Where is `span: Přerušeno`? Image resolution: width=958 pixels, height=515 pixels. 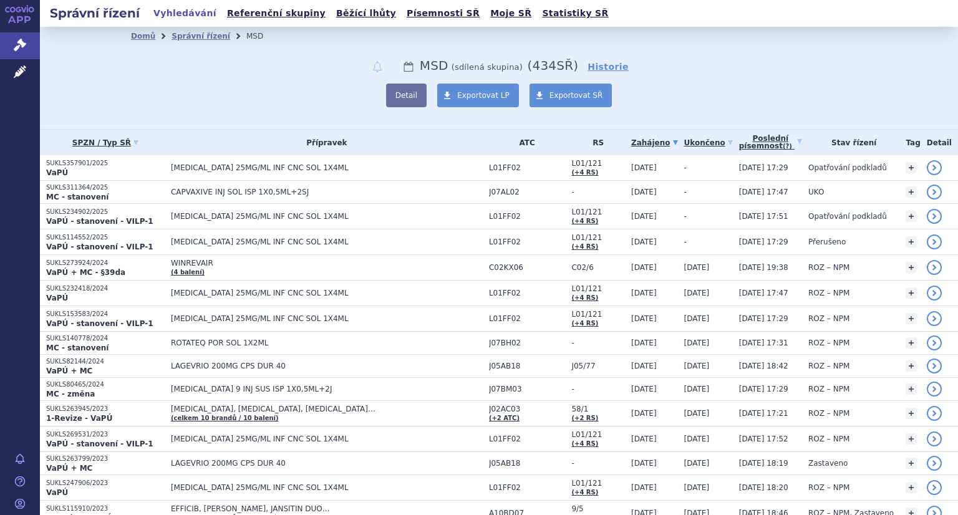 span: Přerušeno is located at coordinates (827, 242).